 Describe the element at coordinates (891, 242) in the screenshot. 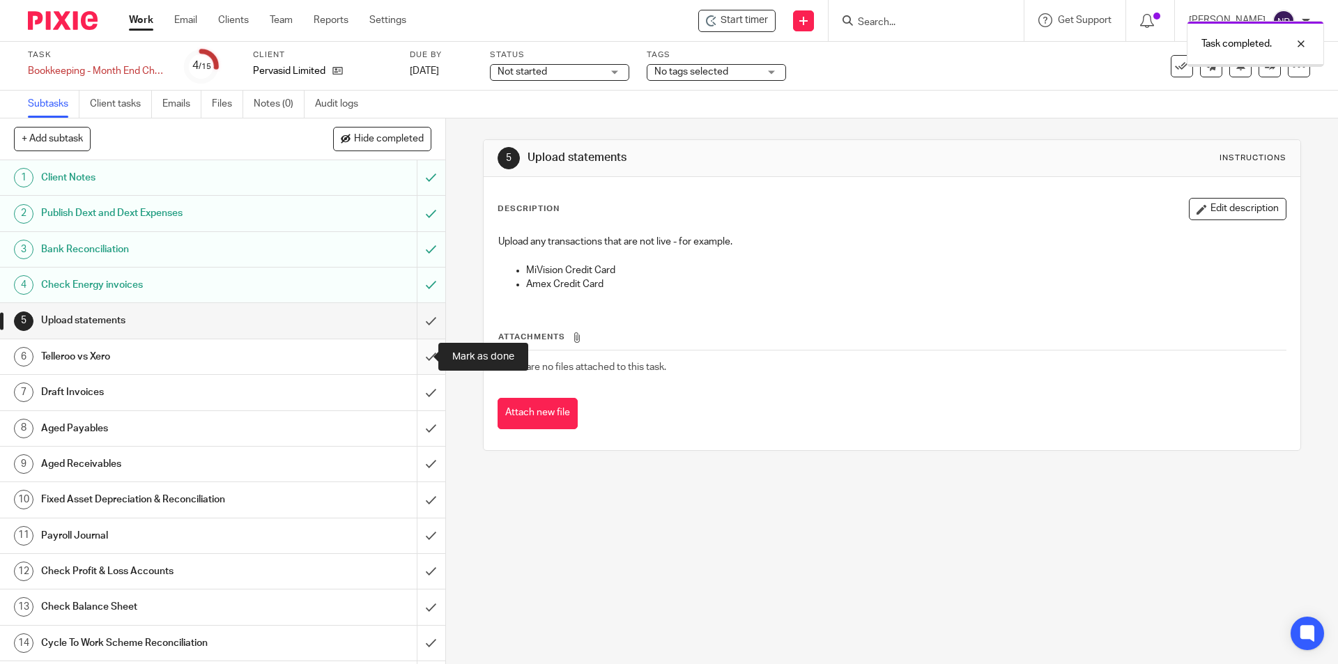

I see `p: Upload any transactions that are not live - for example.` at that location.